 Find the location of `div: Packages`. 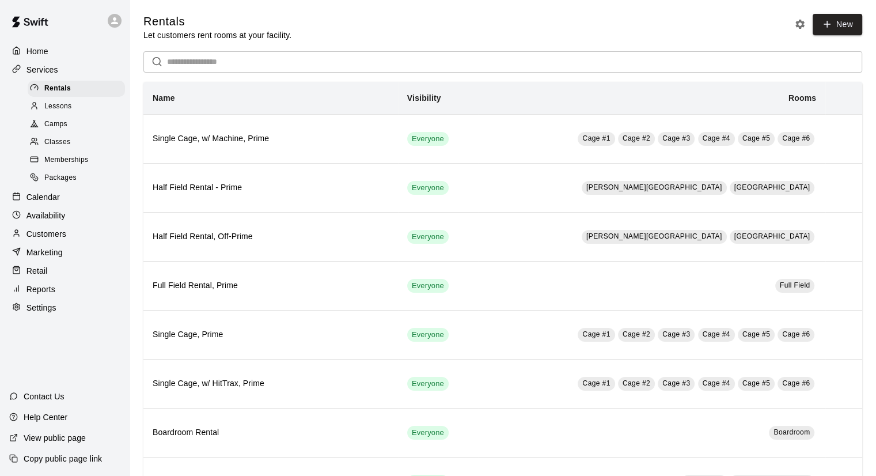

div: Packages is located at coordinates (76, 178).